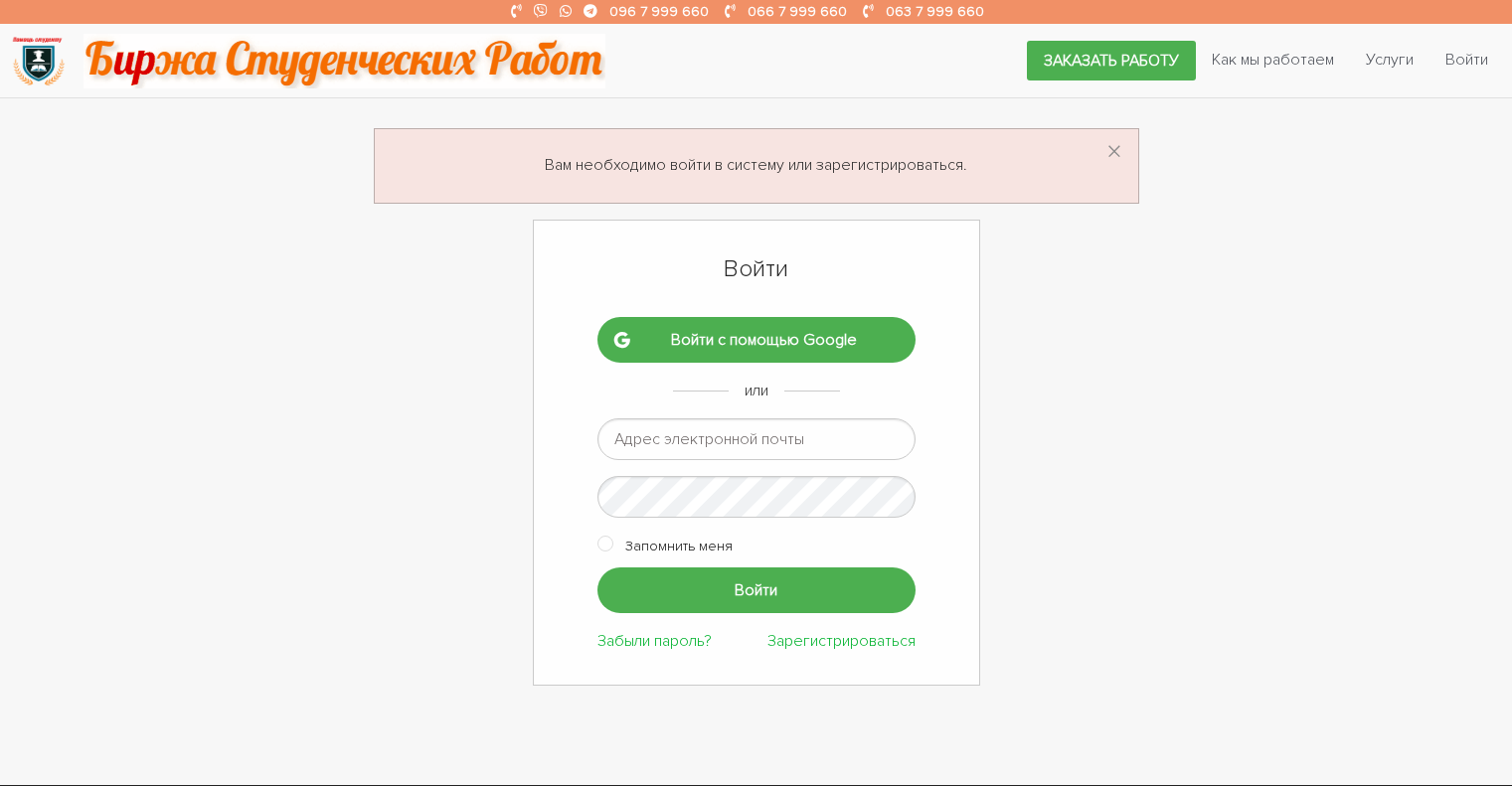 Image resolution: width=1512 pixels, height=786 pixels. I want to click on a: Войти с помощью Google, so click(756, 340).